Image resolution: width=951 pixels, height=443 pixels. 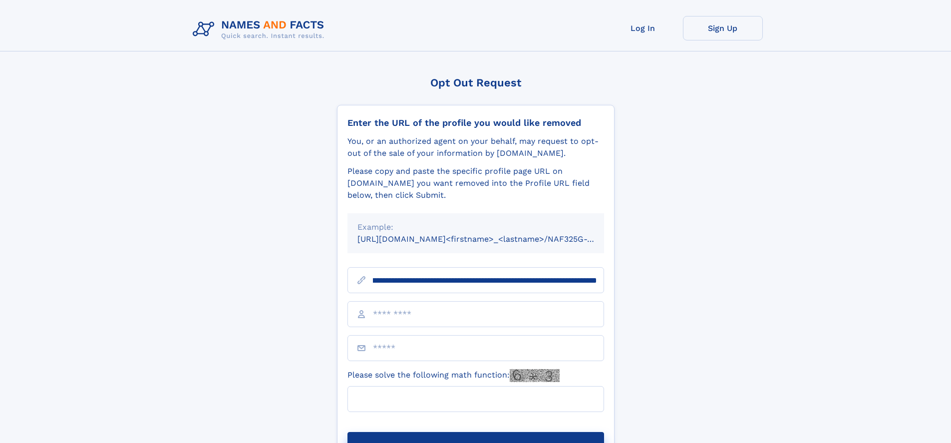 What do you see at coordinates (723, 28) in the screenshot?
I see `a: Sign Up` at bounding box center [723, 28].